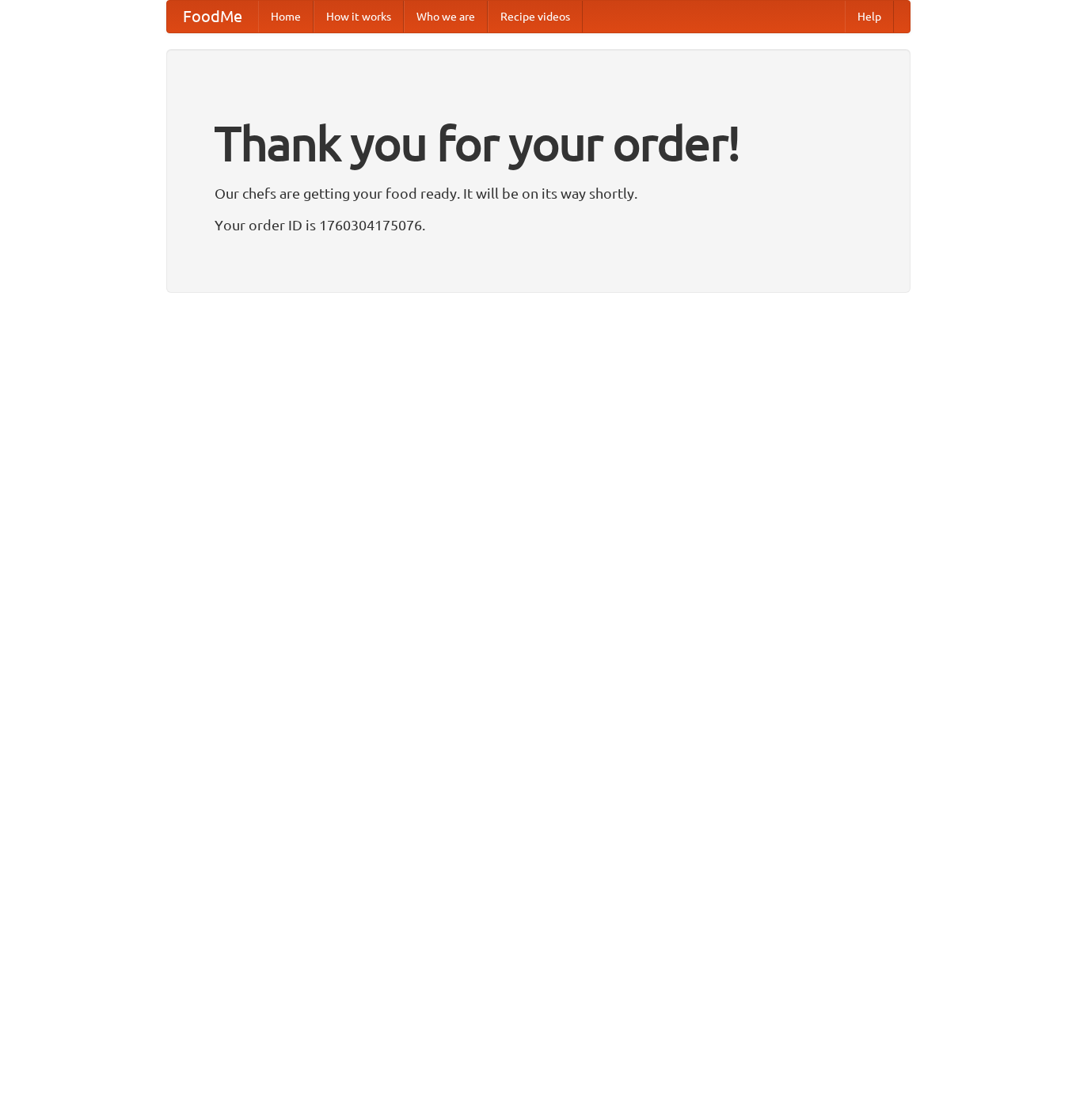 The image size is (1076, 1120). I want to click on p: Our chefs are getting your food ready. It will be on its way shortly., so click(538, 193).